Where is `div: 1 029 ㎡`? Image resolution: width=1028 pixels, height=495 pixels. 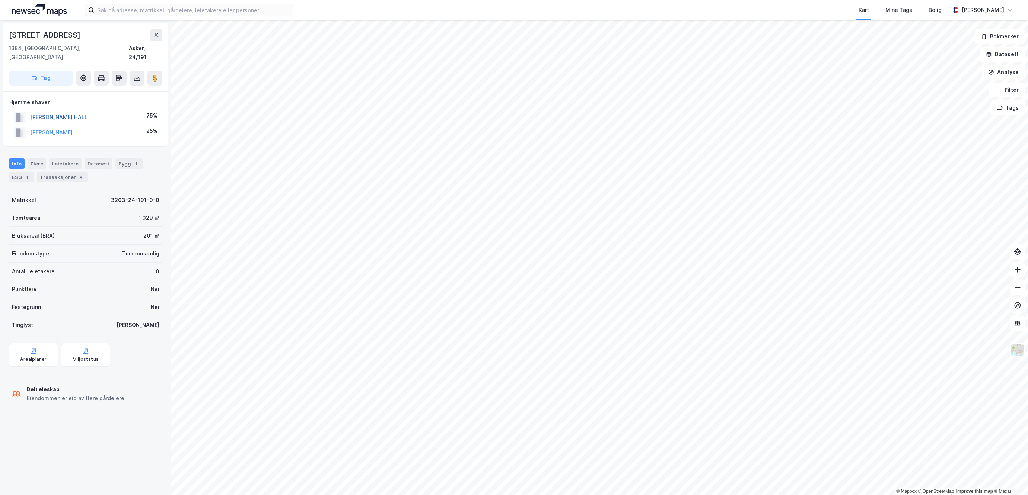
div: 1 029 ㎡ is located at coordinates (149, 218).